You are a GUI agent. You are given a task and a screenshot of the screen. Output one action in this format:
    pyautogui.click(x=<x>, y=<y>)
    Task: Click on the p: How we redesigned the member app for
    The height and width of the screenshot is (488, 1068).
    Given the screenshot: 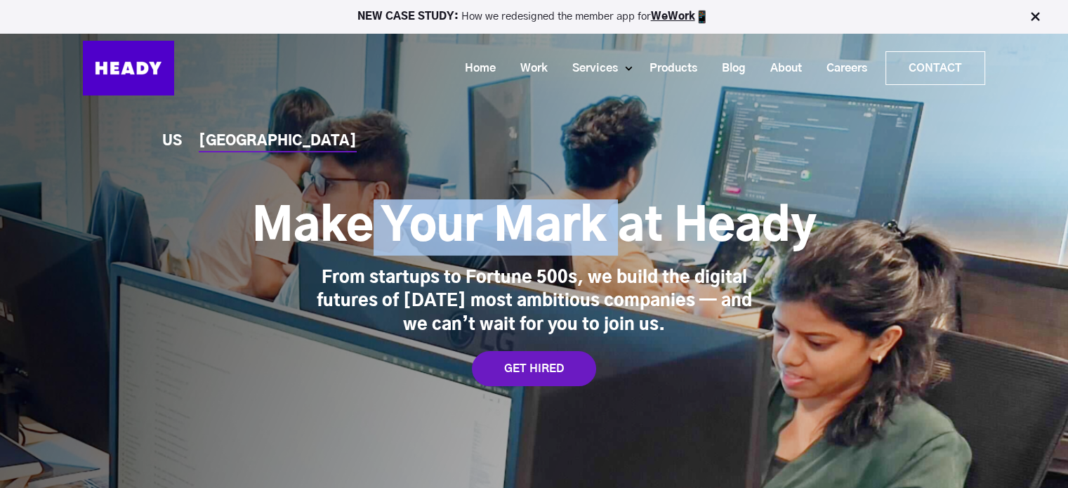 What is the action you would take?
    pyautogui.click(x=534, y=17)
    